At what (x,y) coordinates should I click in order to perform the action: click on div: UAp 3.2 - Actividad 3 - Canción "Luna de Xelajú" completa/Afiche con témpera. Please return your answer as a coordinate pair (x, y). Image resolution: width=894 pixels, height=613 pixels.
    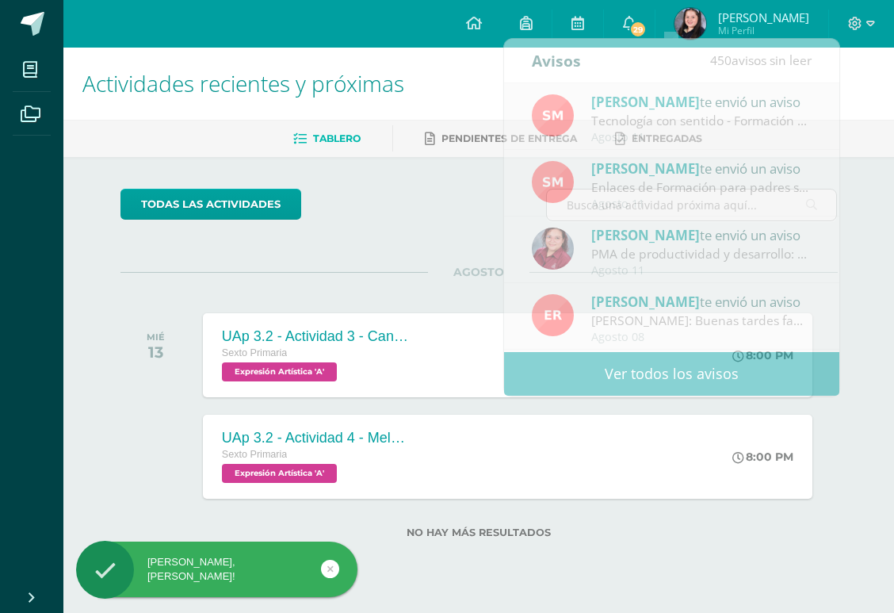
    Looking at the image, I should click on (317, 336).